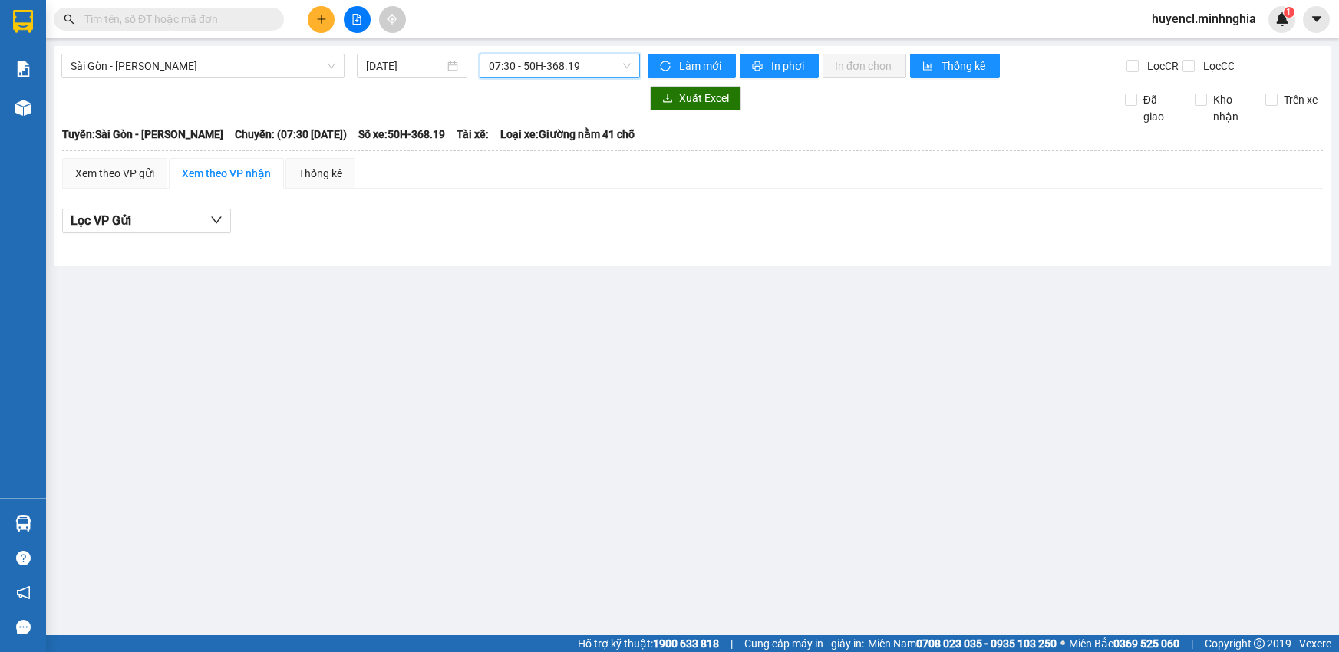 This screenshot has height=652, width=1339. I want to click on span: Kho nhận, so click(1230, 108).